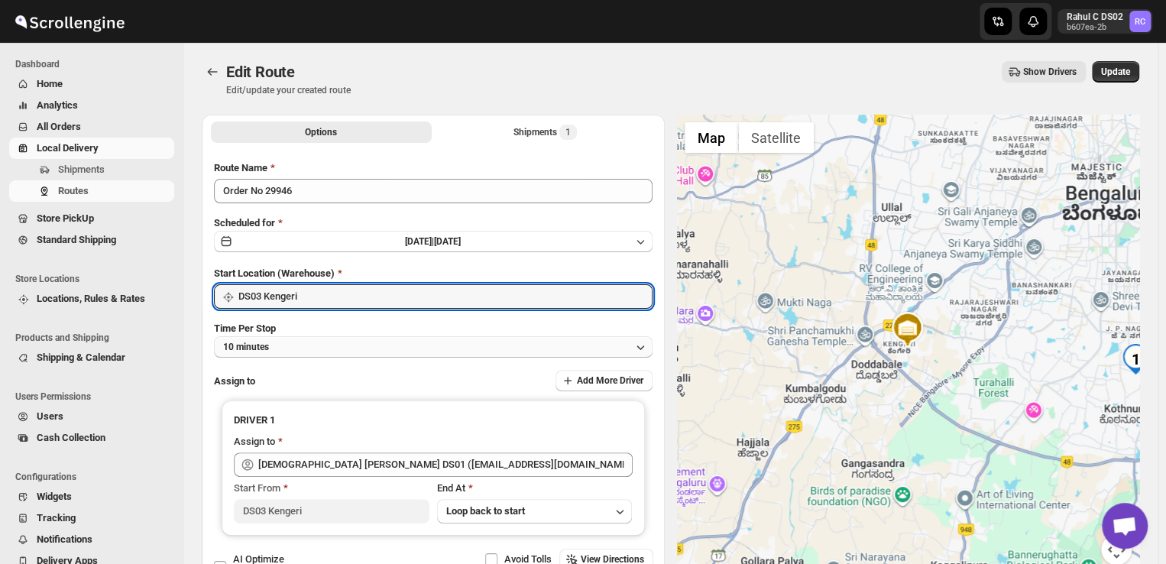  Describe the element at coordinates (712, 138) in the screenshot. I see `button: Show street map` at that location.